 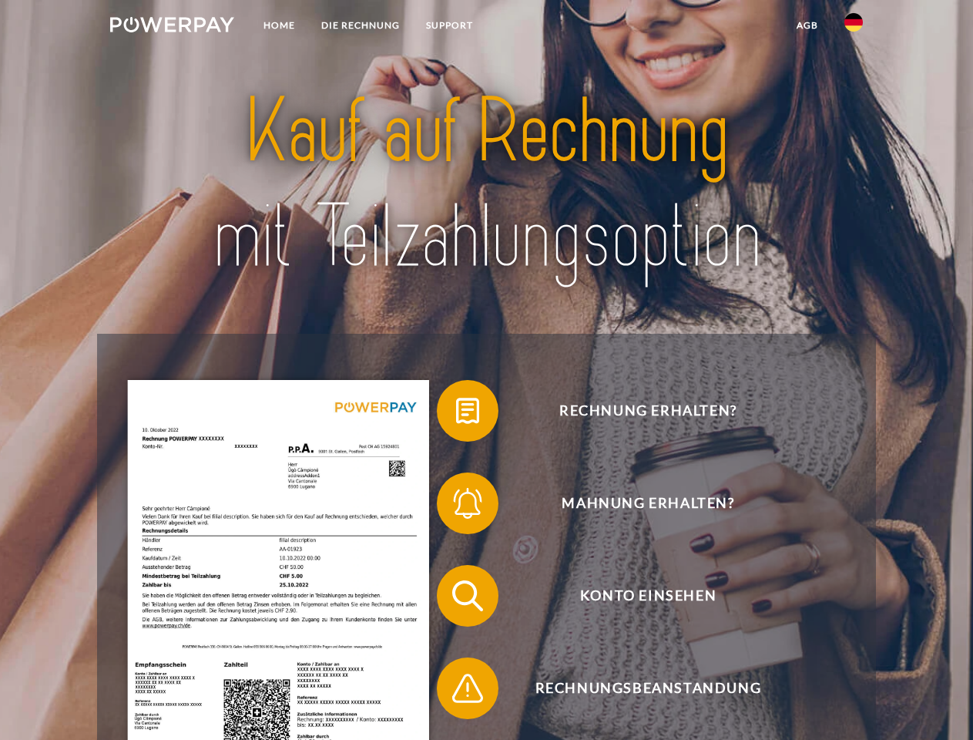 What do you see at coordinates (637, 503) in the screenshot?
I see `a: Mahnung erhalten?` at bounding box center [637, 503].